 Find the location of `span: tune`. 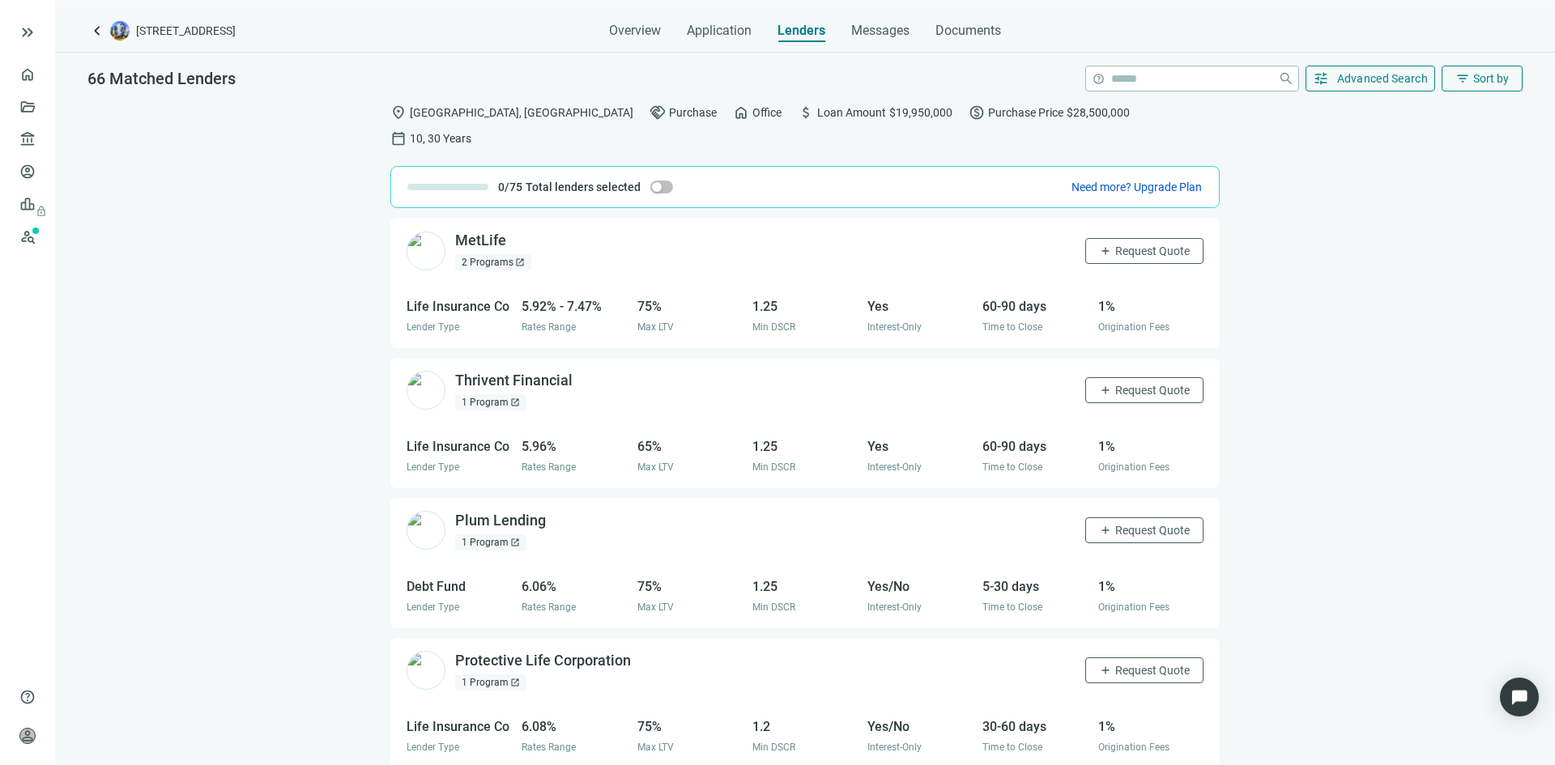

span: tune is located at coordinates (1321, 79).